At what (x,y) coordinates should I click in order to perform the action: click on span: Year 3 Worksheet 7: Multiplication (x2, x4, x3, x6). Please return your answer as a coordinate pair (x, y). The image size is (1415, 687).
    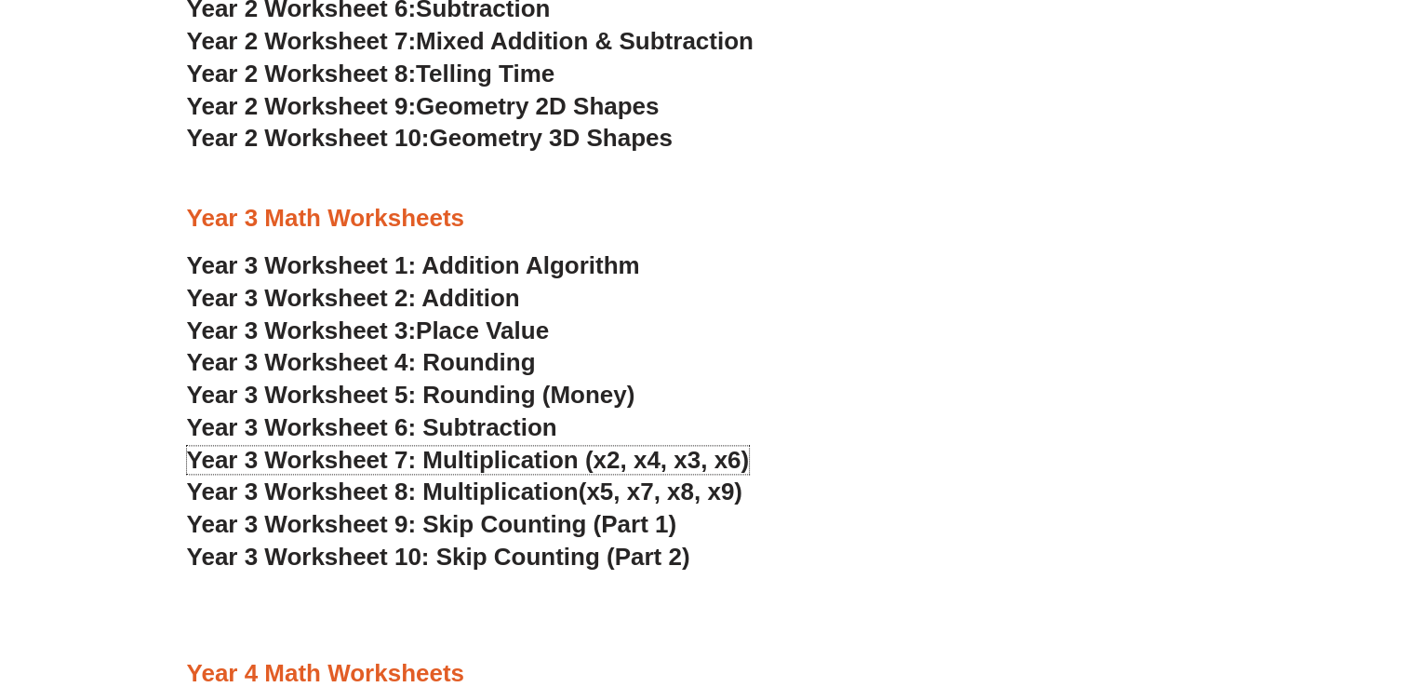
    Looking at the image, I should click on (468, 460).